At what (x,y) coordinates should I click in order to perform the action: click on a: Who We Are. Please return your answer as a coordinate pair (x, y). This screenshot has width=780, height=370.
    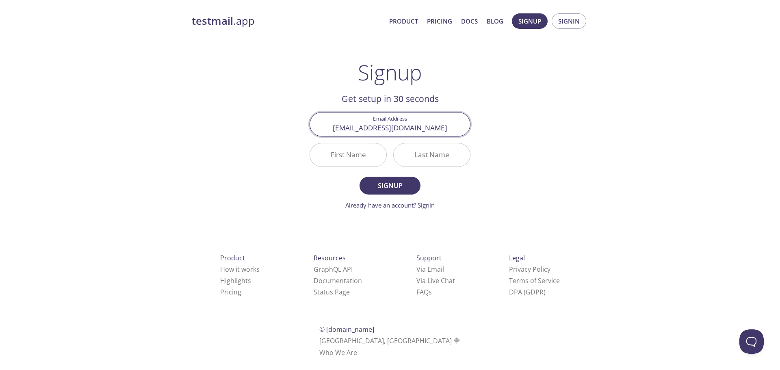
    Looking at the image, I should click on (338, 352).